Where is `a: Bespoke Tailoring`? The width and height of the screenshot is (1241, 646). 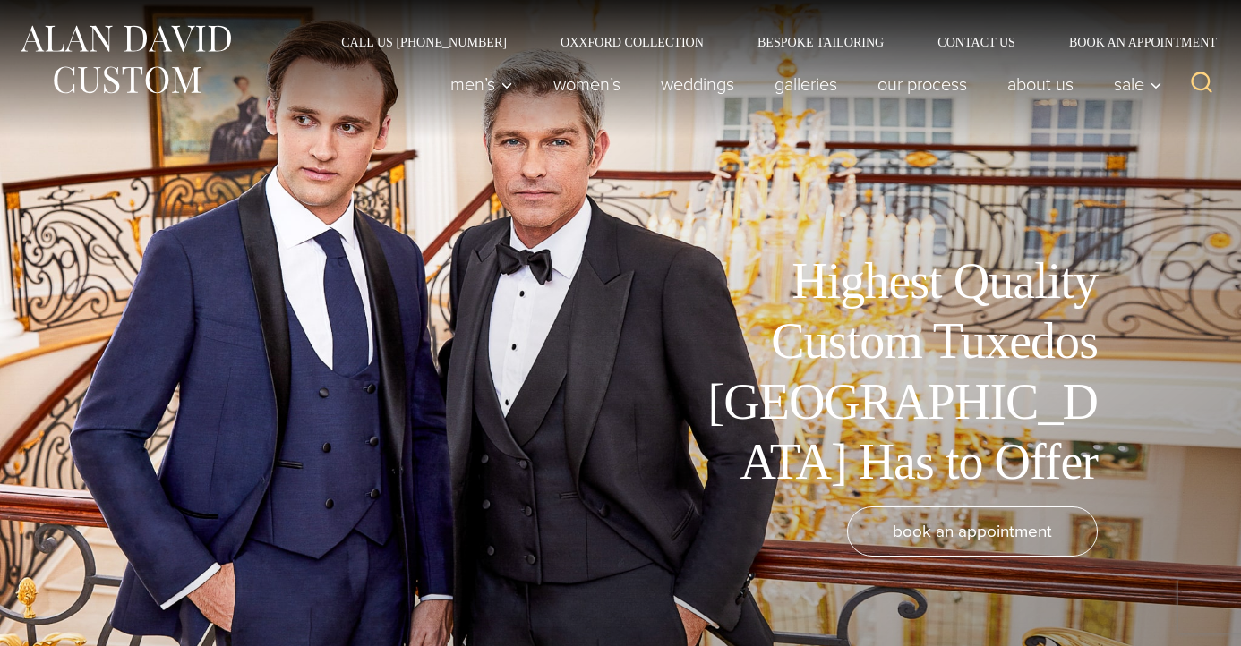
a: Bespoke Tailoring is located at coordinates (820, 42).